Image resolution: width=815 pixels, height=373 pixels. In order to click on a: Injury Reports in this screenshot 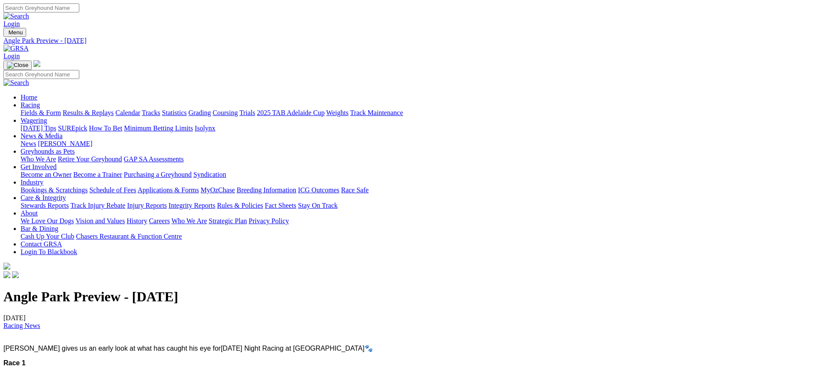, I will do `click(147, 205)`.